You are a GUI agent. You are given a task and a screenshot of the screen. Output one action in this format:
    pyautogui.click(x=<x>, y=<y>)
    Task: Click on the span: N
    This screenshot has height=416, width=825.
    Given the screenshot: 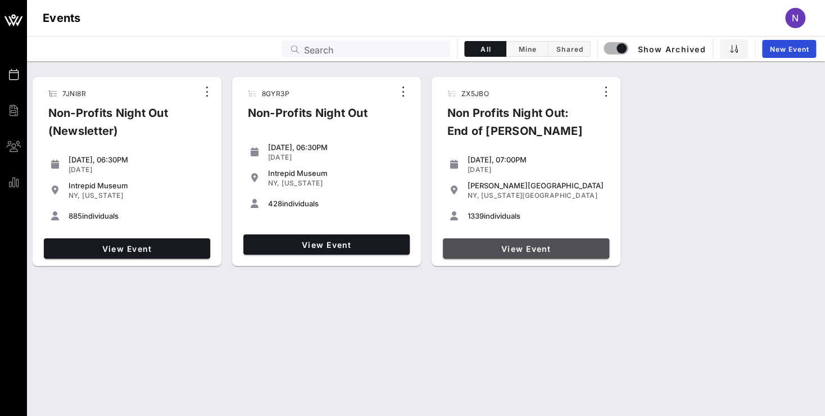 What is the action you would take?
    pyautogui.click(x=795, y=18)
    